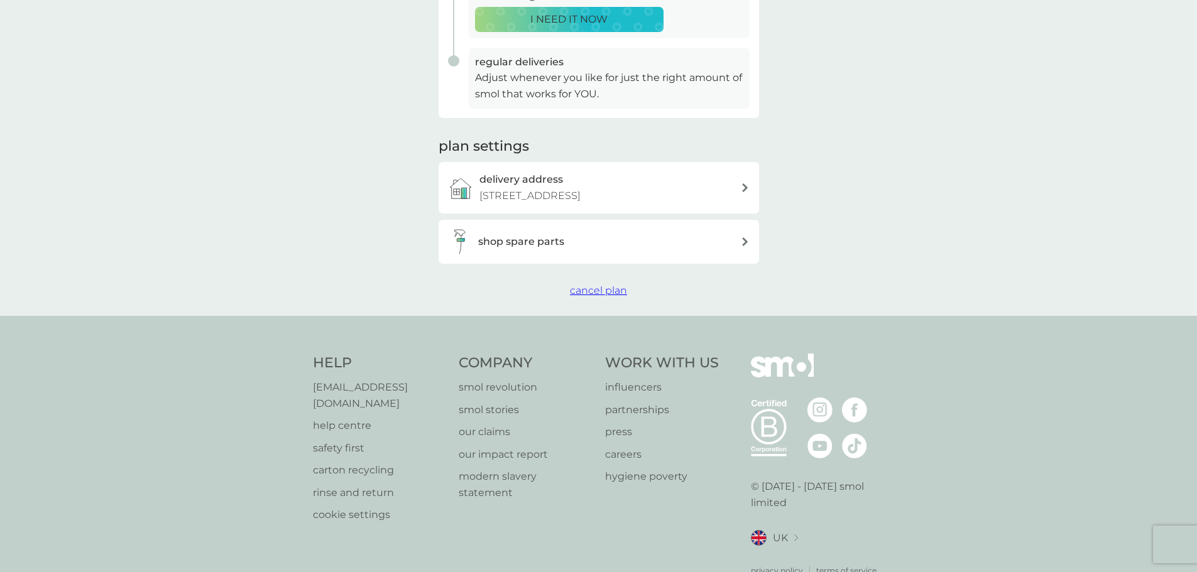  I want to click on a: our impact report, so click(525, 455).